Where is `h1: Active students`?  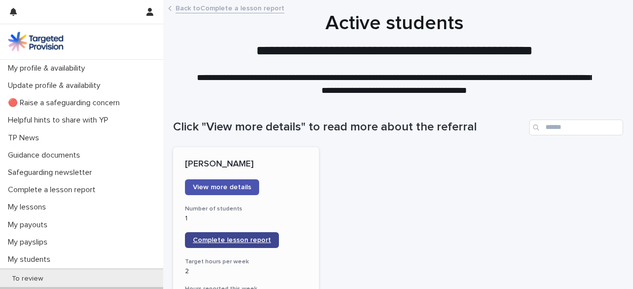 h1: Active students is located at coordinates (394, 23).